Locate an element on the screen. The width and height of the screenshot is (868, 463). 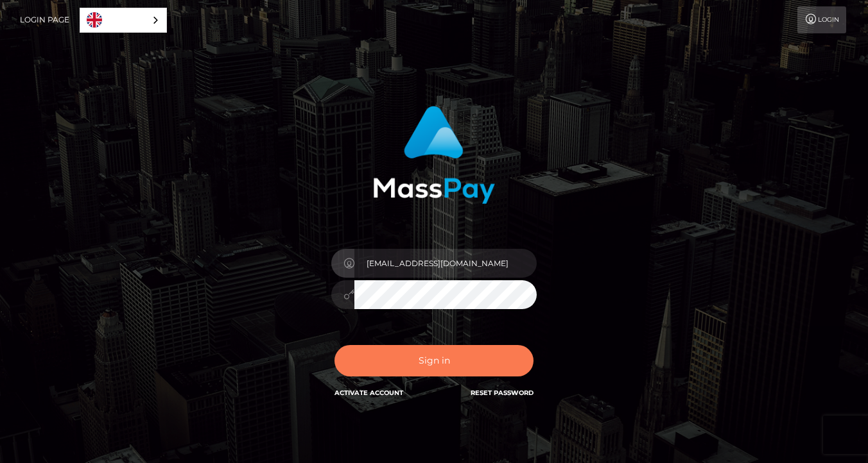
a: Login is located at coordinates (822, 20).